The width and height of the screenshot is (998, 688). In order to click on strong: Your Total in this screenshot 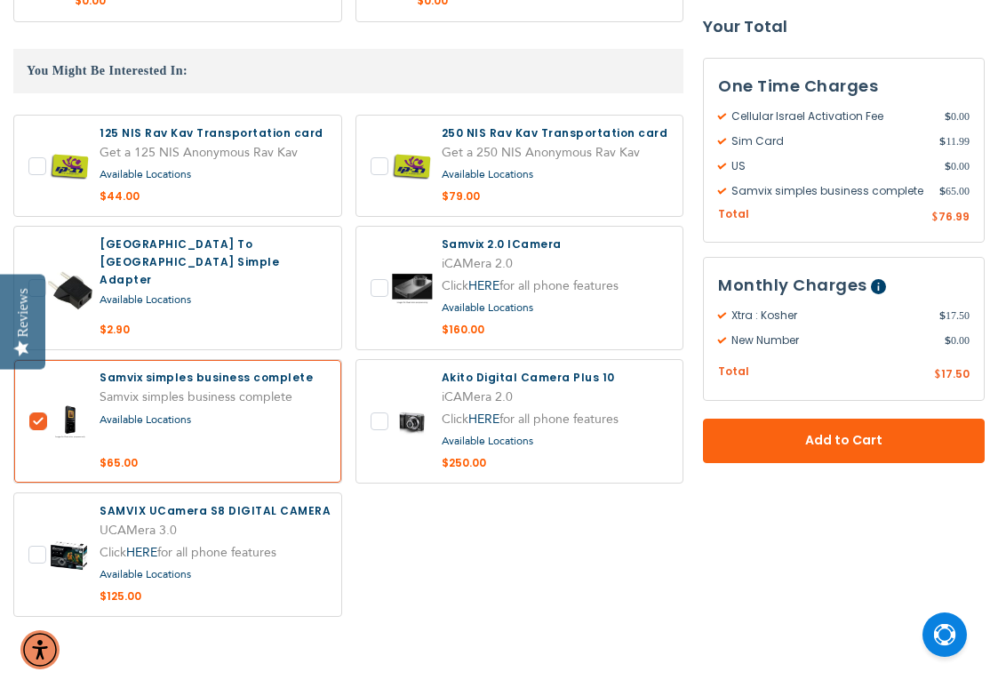, I will do `click(844, 27)`.